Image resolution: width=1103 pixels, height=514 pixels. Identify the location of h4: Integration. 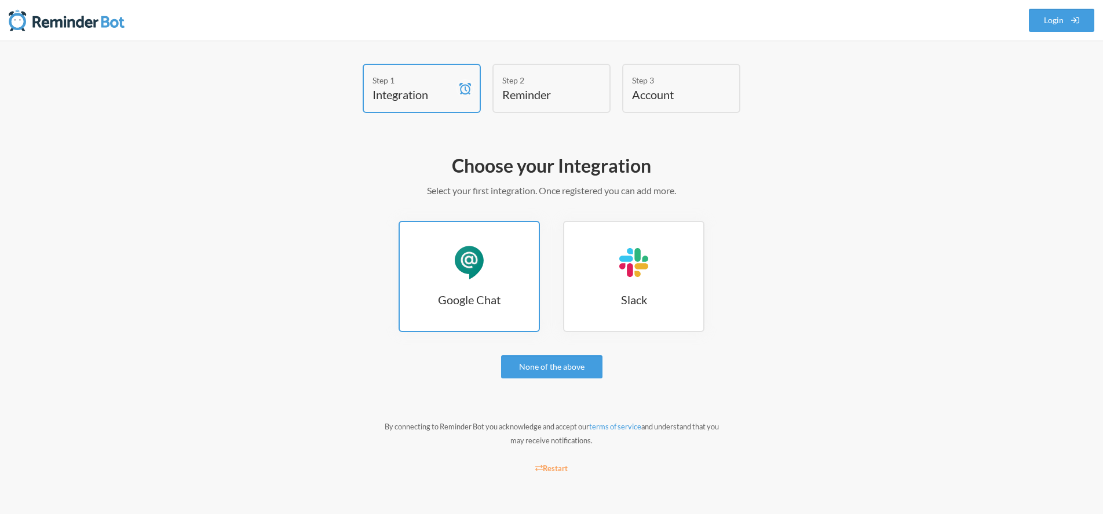
(413, 94).